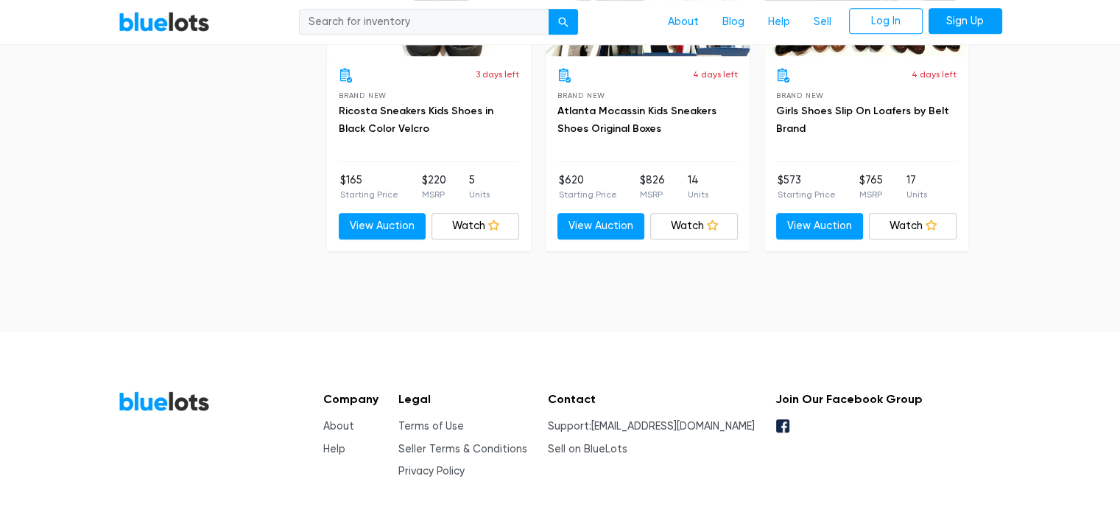 The width and height of the screenshot is (1120, 518). I want to click on h5: Join Our Facebook Group, so click(848, 398).